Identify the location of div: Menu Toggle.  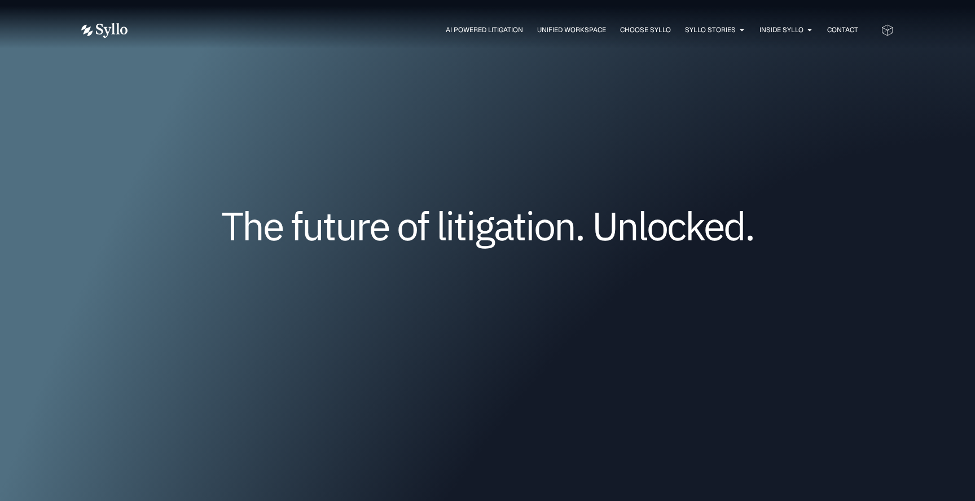
(504, 30).